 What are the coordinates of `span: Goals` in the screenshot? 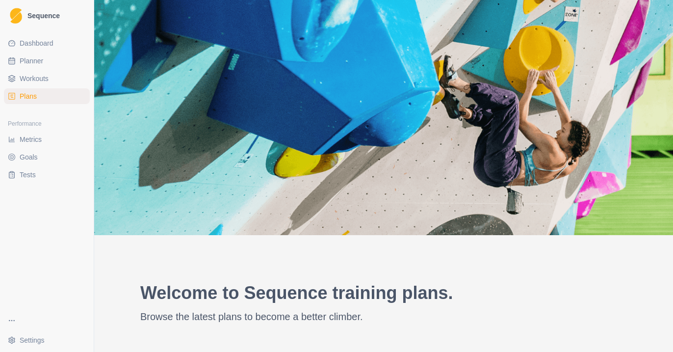 It's located at (28, 157).